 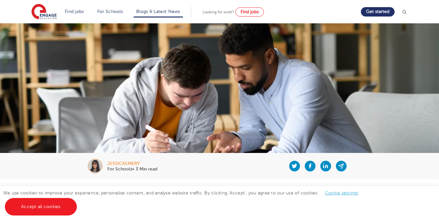 I want to click on span: Find jobs, so click(x=249, y=12).